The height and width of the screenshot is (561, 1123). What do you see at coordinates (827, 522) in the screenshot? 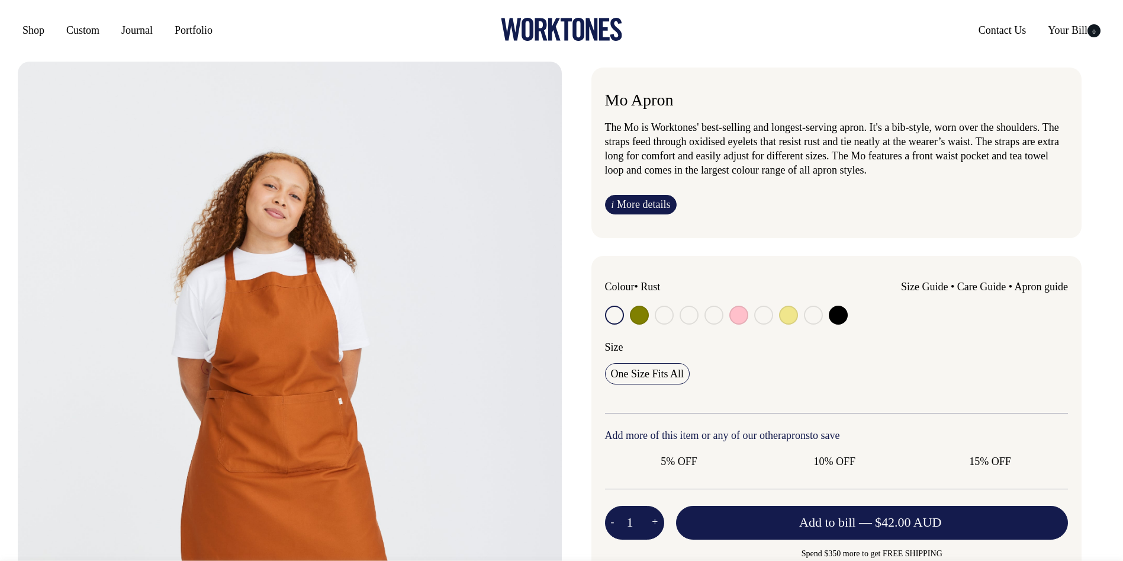
I see `span: Add to bill` at bounding box center [827, 522].